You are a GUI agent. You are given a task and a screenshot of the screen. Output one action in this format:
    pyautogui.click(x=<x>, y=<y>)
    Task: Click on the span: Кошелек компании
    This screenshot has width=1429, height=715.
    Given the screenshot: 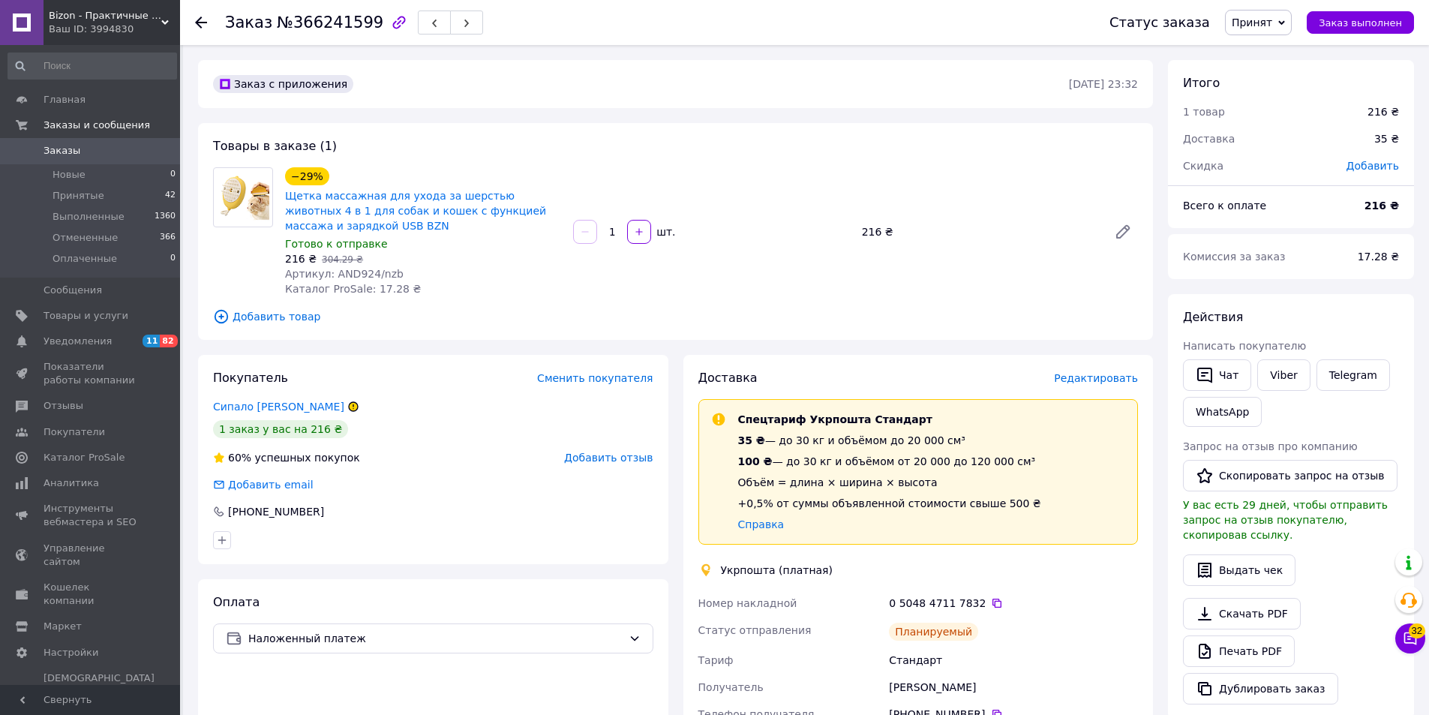 What is the action you would take?
    pyautogui.click(x=91, y=594)
    